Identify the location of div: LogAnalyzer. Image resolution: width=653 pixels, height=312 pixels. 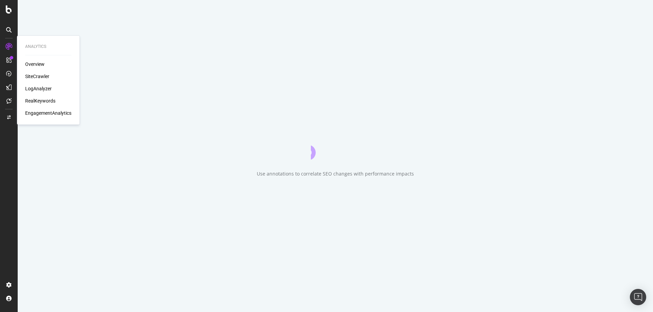
(38, 89).